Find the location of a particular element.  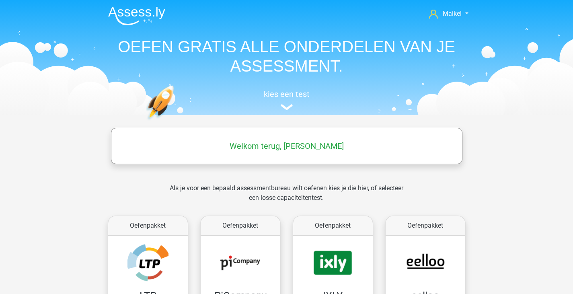

div: Als je voor een bepaald assessmentbureau wilt oefenen kies je die hier, of selecteer een losse ca... is located at coordinates (286, 198).